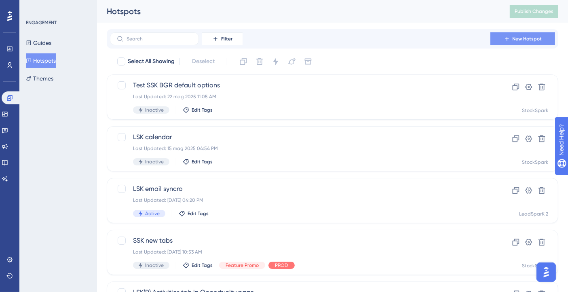 Image resolution: width=568 pixels, height=292 pixels. Describe the element at coordinates (41, 23) in the screenshot. I see `div: ENGAGEMENT` at that location.